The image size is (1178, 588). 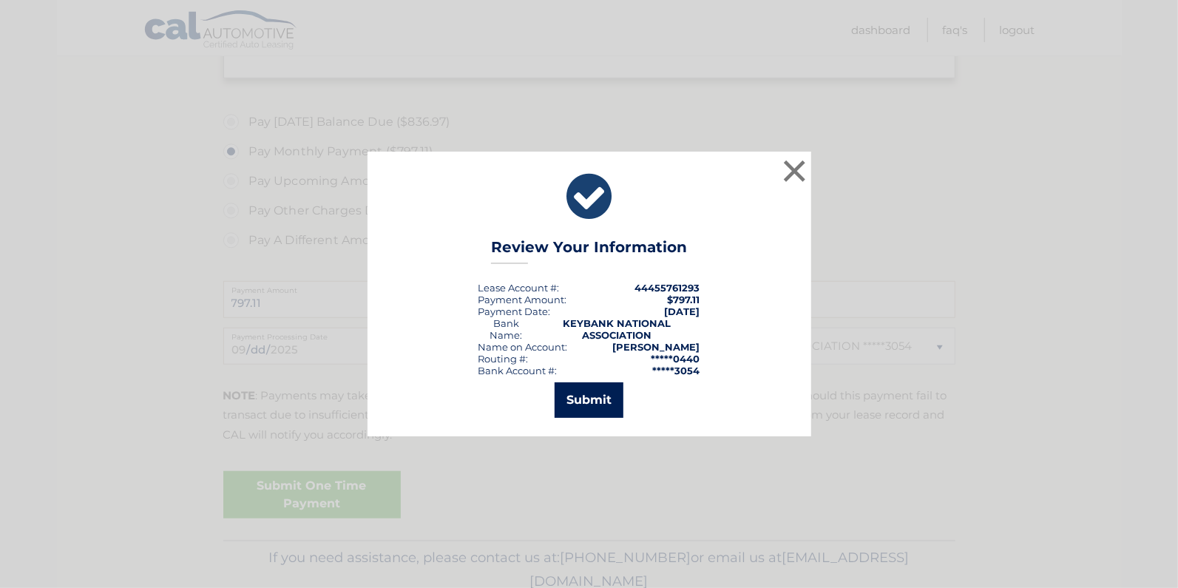 What do you see at coordinates (518, 371) in the screenshot?
I see `div: Bank Account #:` at bounding box center [518, 371].